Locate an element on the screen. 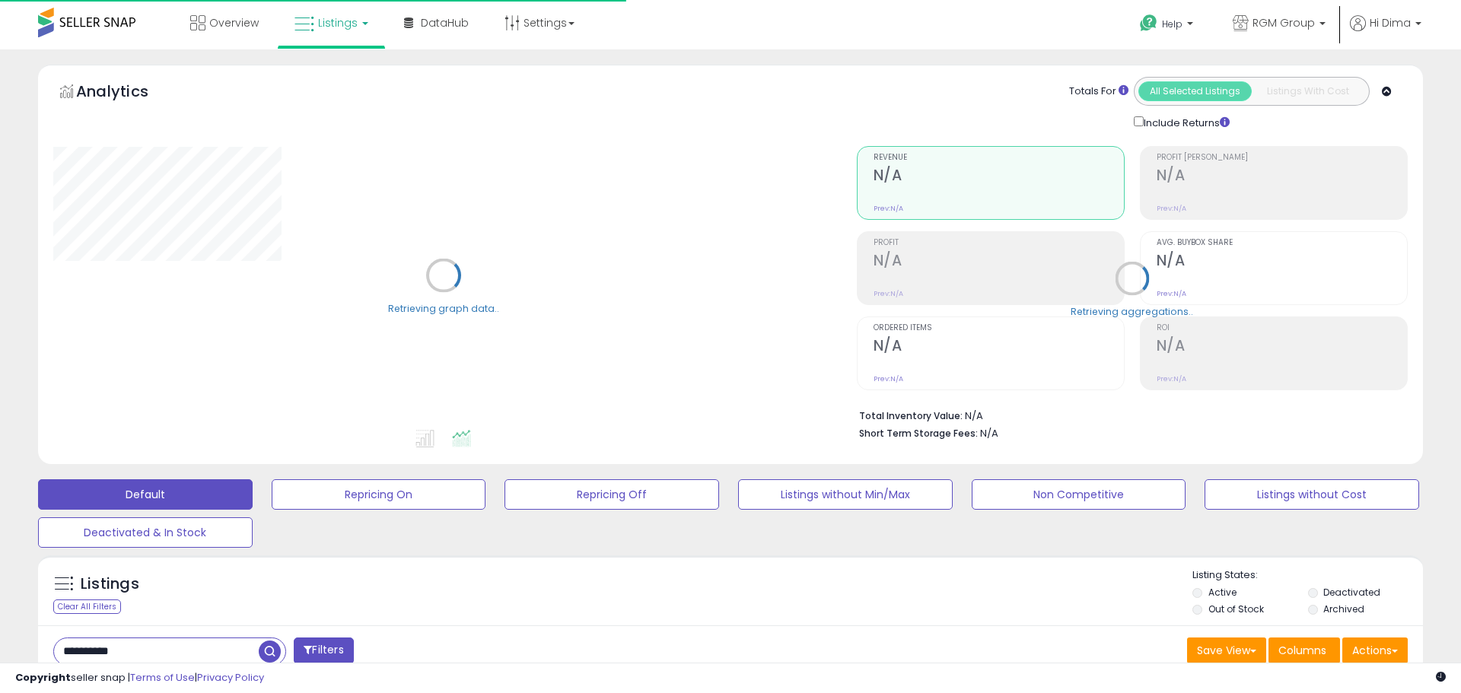 The height and width of the screenshot is (693, 1461). div: Totals For is located at coordinates (1099, 91).